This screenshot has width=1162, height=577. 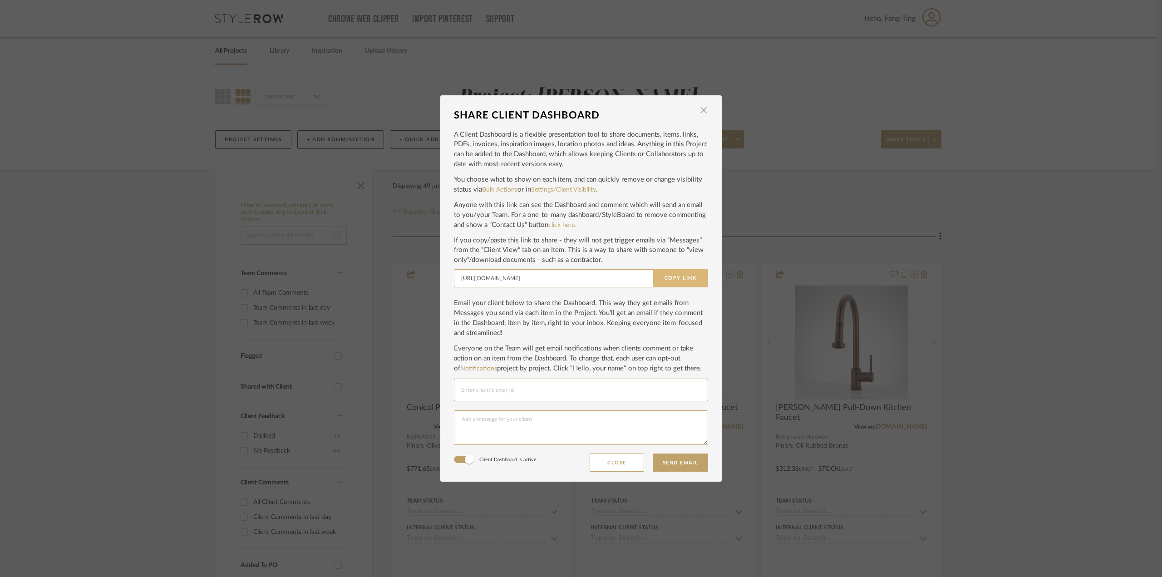 What do you see at coordinates (581, 150) in the screenshot?
I see `p: A Client Dashboard is a flexible presentation tool to share documents, items, links, PDFs, invoic...` at bounding box center [581, 150].